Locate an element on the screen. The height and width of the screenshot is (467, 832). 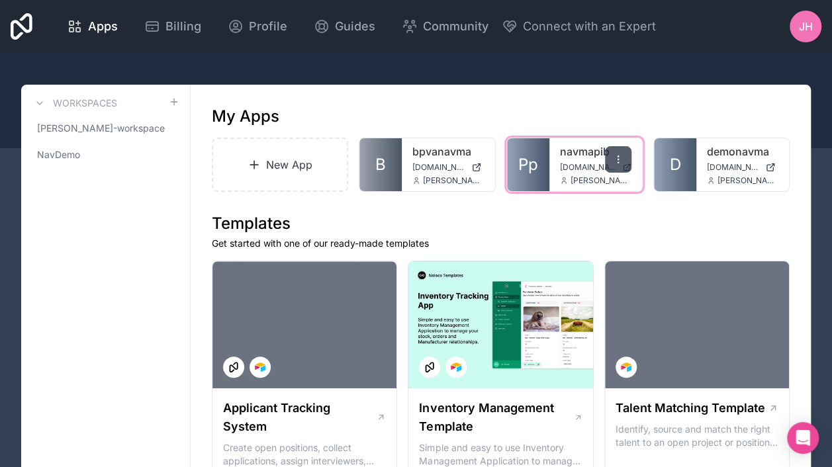
span: NavDemo is located at coordinates (58, 155).